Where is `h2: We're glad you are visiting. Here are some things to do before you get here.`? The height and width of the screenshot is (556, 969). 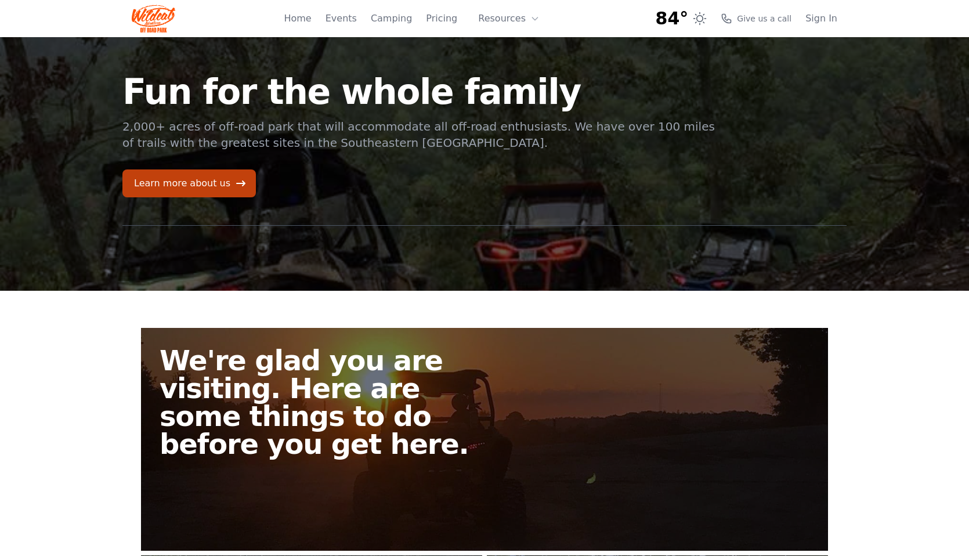
h2: We're glad you are visiting. Here are some things to do before you get here. is located at coordinates (327, 402).